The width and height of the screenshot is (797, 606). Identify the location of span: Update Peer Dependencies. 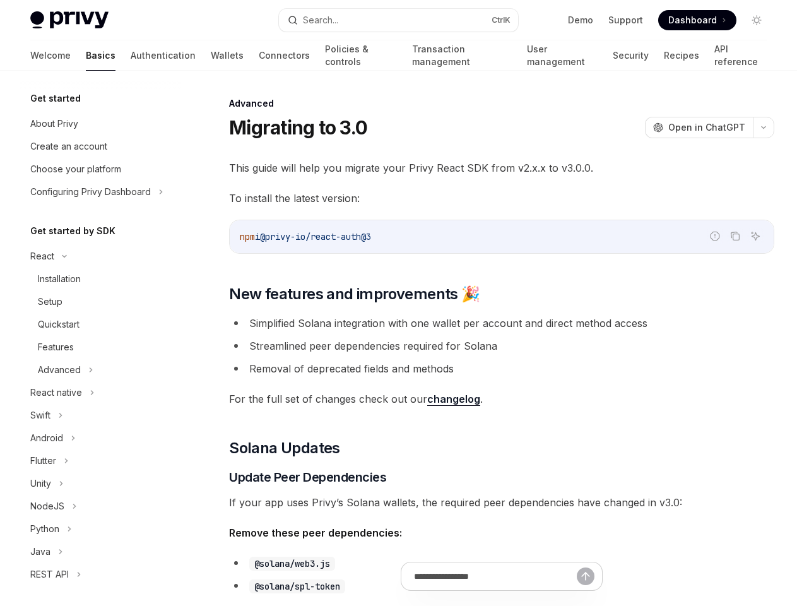
(307, 477).